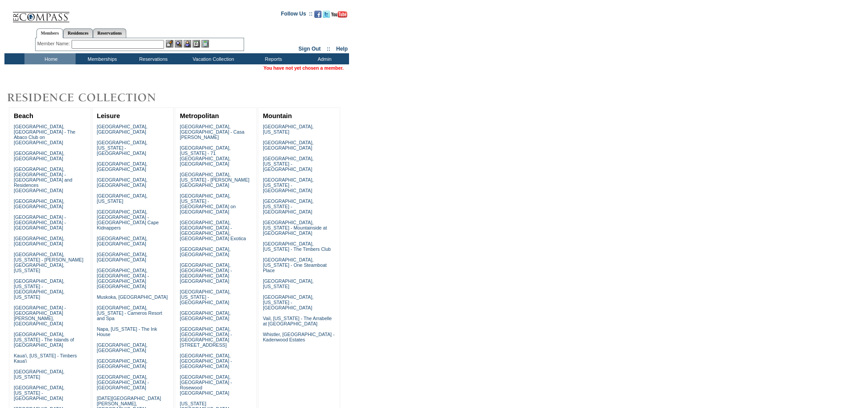 The height and width of the screenshot is (408, 847). What do you see at coordinates (339, 16) in the screenshot?
I see `a: Subscribe to our YouTube Channel` at bounding box center [339, 16].